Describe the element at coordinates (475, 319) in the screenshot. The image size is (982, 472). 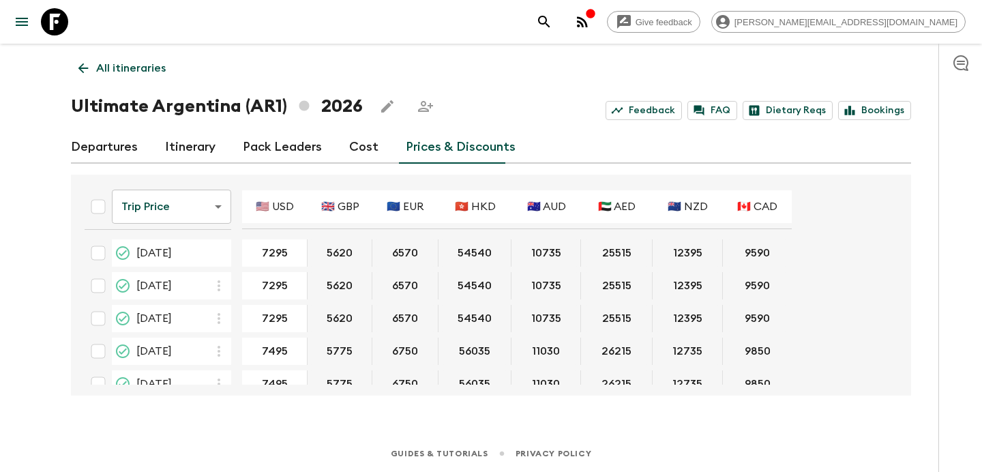
I see `div: 14 Mar 2026; 🇭🇰 HKD` at that location.